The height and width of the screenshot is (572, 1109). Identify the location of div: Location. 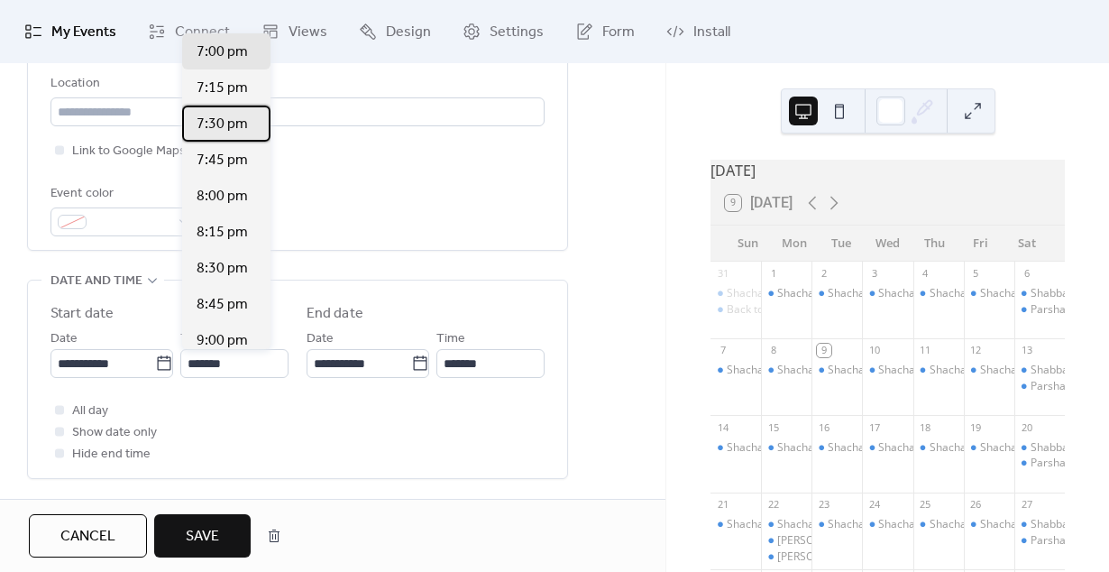
(296, 84).